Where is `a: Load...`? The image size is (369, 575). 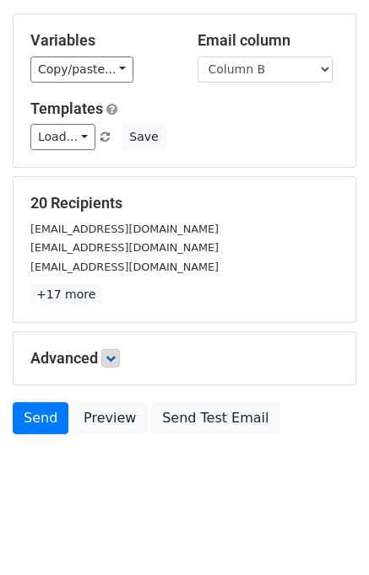 a: Load... is located at coordinates (62, 137).